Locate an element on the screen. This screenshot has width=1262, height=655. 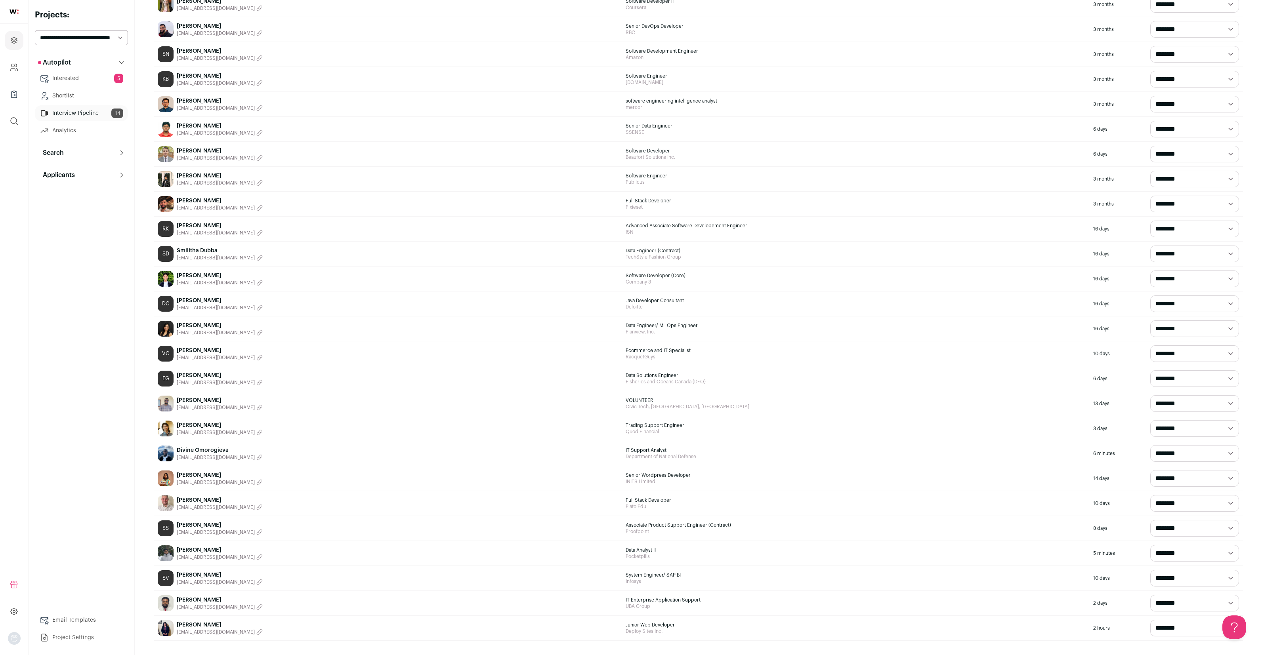
span: SSENSE is located at coordinates (855, 132).